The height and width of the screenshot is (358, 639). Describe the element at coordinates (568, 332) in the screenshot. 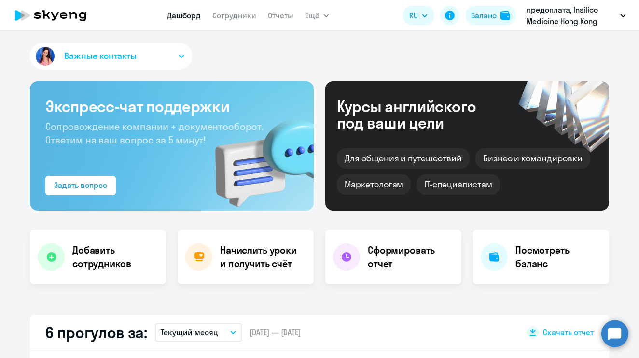

I see `span: Скачать отчет` at that location.